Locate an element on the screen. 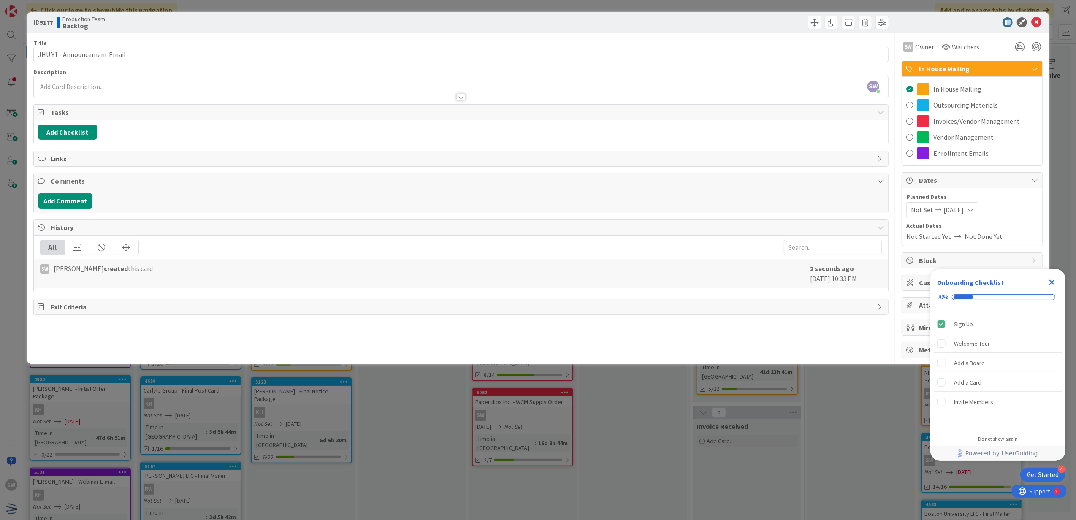 The height and width of the screenshot is (520, 1076). div: 20% is located at coordinates (943, 297).